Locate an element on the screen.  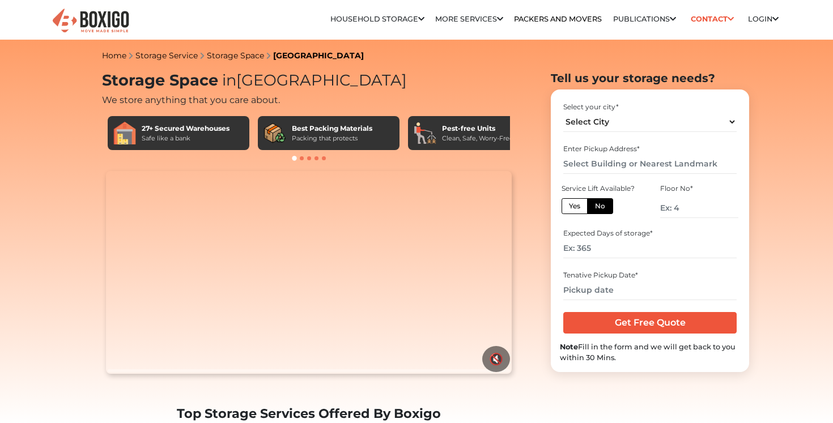
div: Best Packing Materials is located at coordinates (332, 129).